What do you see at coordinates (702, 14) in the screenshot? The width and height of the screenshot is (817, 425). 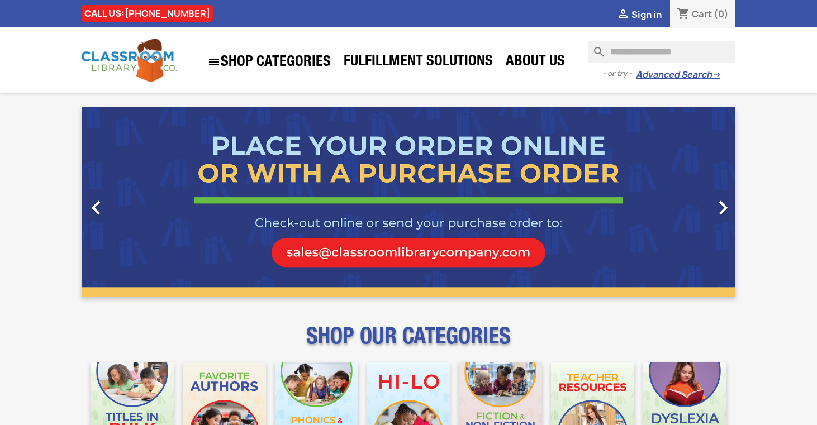 I see `span: Cart` at bounding box center [702, 14].